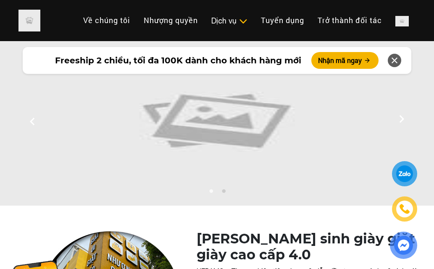 The width and height of the screenshot is (434, 269). I want to click on img: phone-icon, so click(404, 209).